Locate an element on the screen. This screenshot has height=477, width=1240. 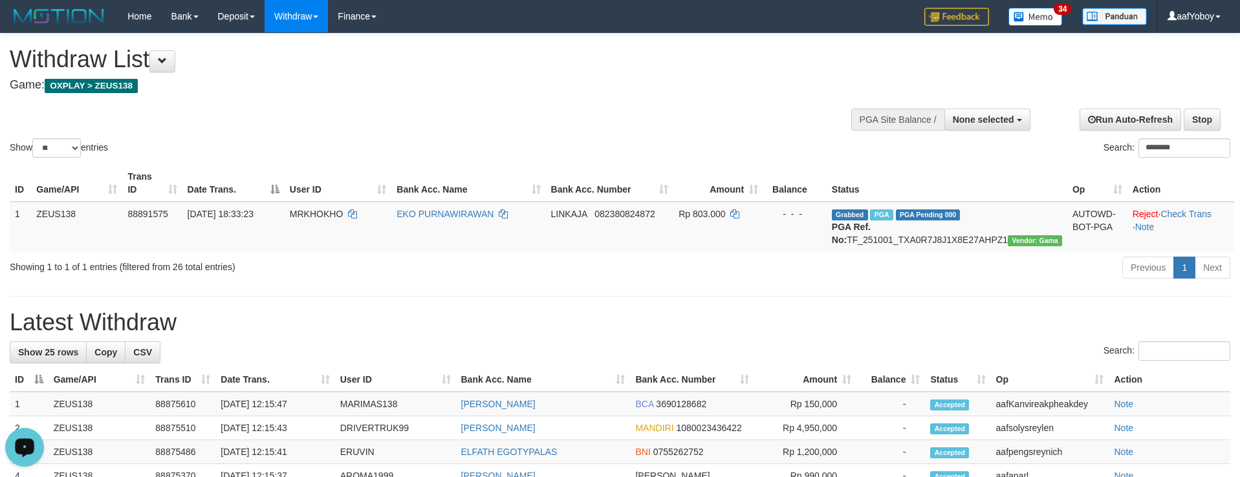
th: Balance: activate to sort column ascending is located at coordinates (891, 380).